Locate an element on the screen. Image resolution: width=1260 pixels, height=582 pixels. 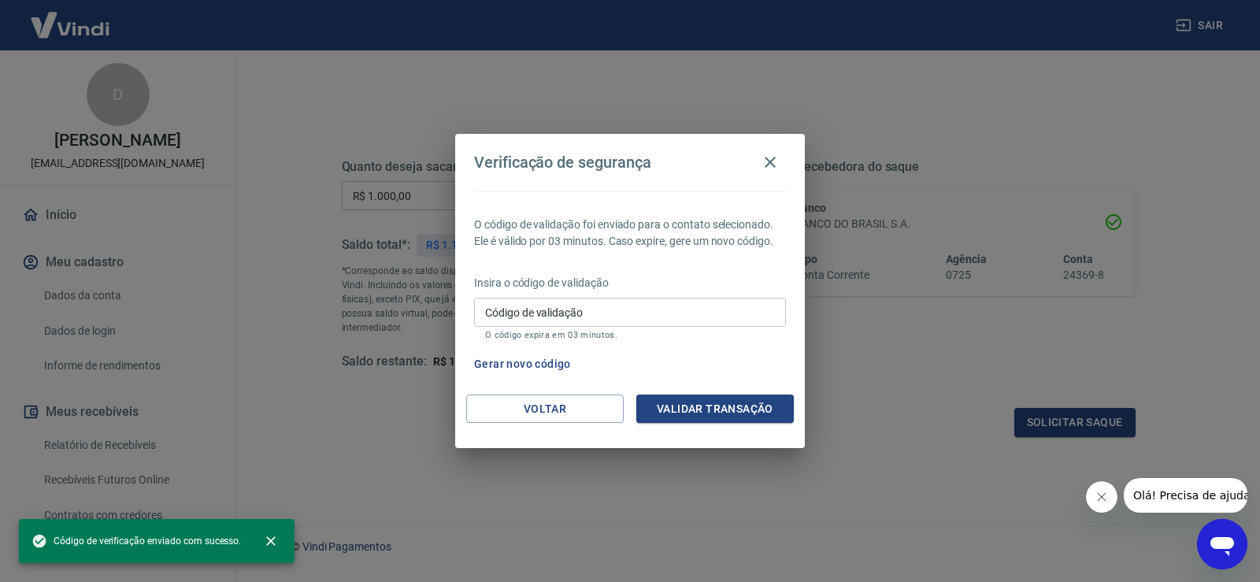
button: Validar transação is located at coordinates (715, 409).